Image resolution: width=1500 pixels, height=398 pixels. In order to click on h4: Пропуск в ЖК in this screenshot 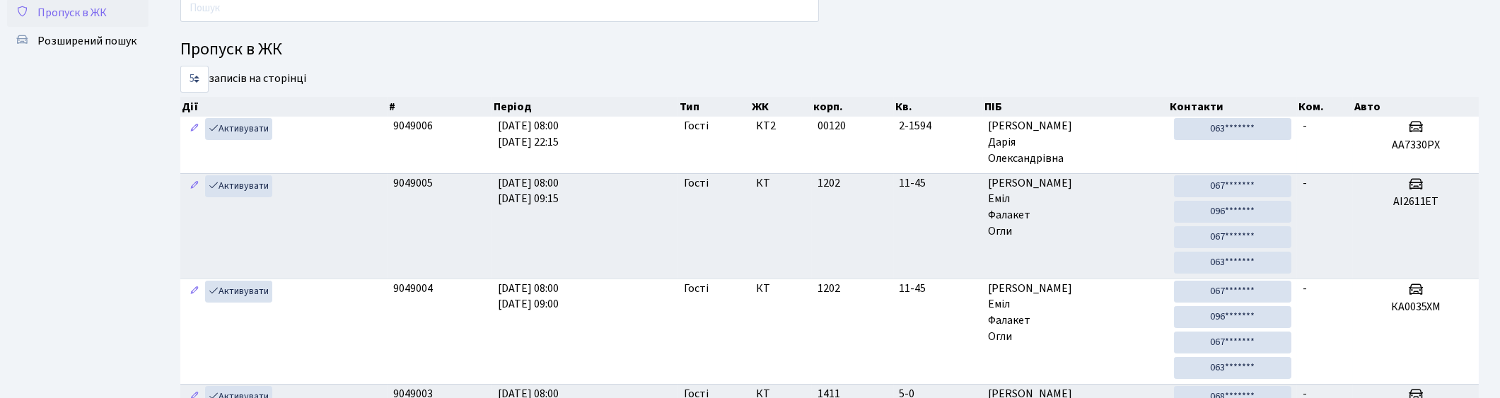, I will do `click(830, 50)`.